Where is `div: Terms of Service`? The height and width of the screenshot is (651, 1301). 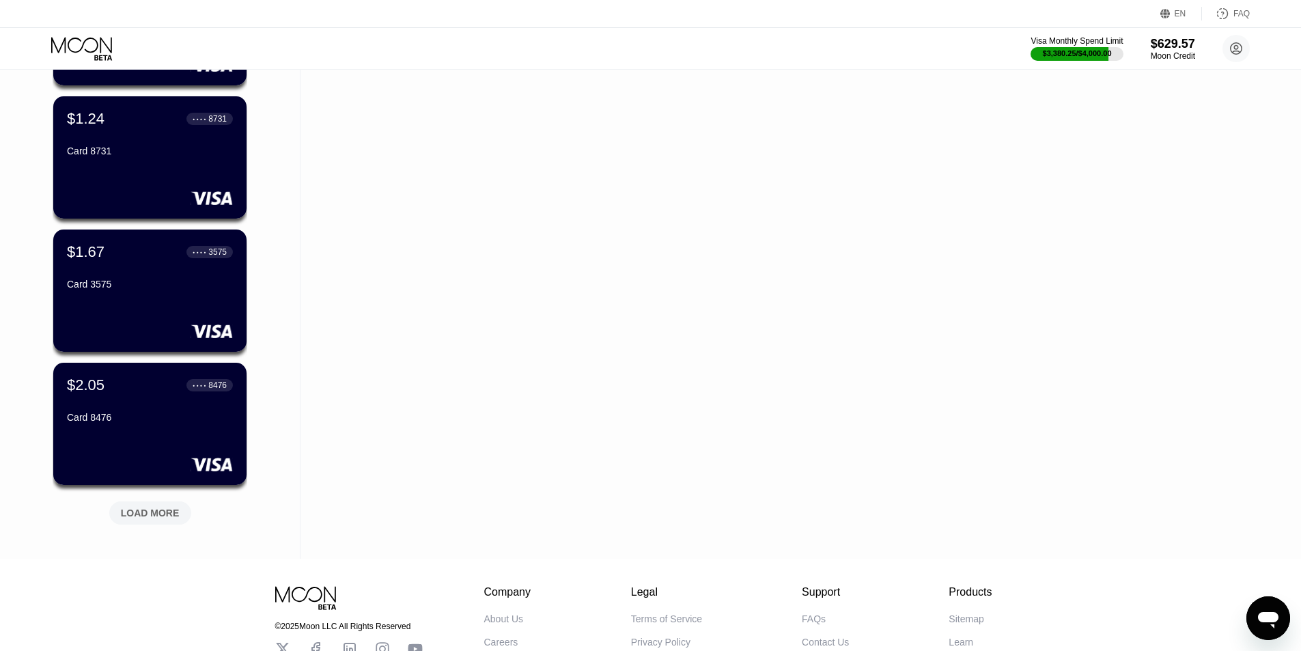 div: Terms of Service is located at coordinates (666, 619).